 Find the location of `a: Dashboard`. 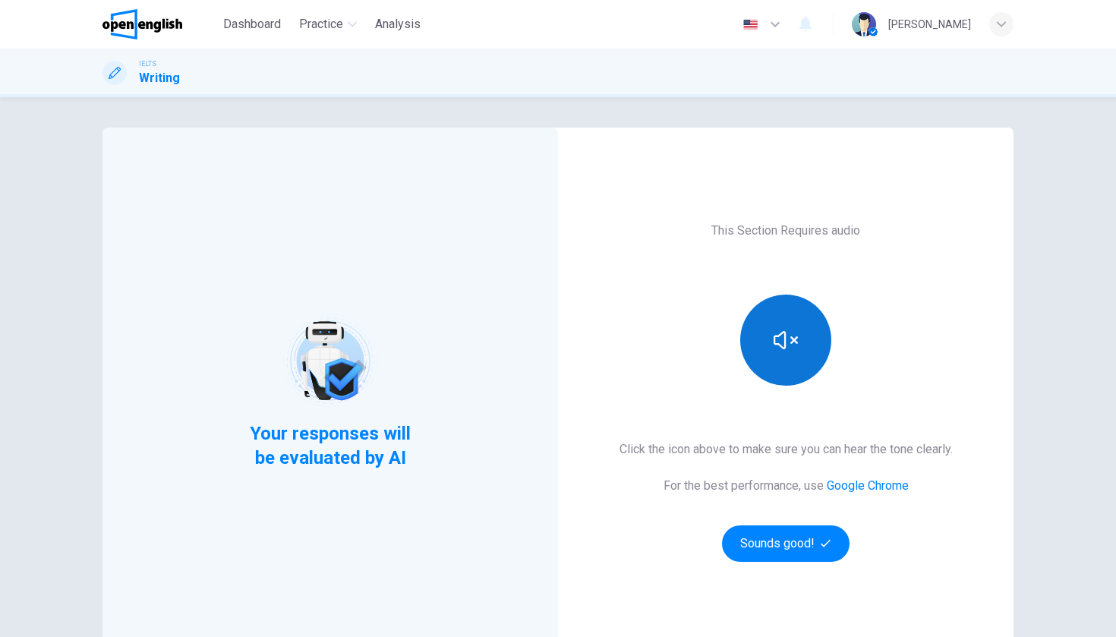

a: Dashboard is located at coordinates (252, 24).